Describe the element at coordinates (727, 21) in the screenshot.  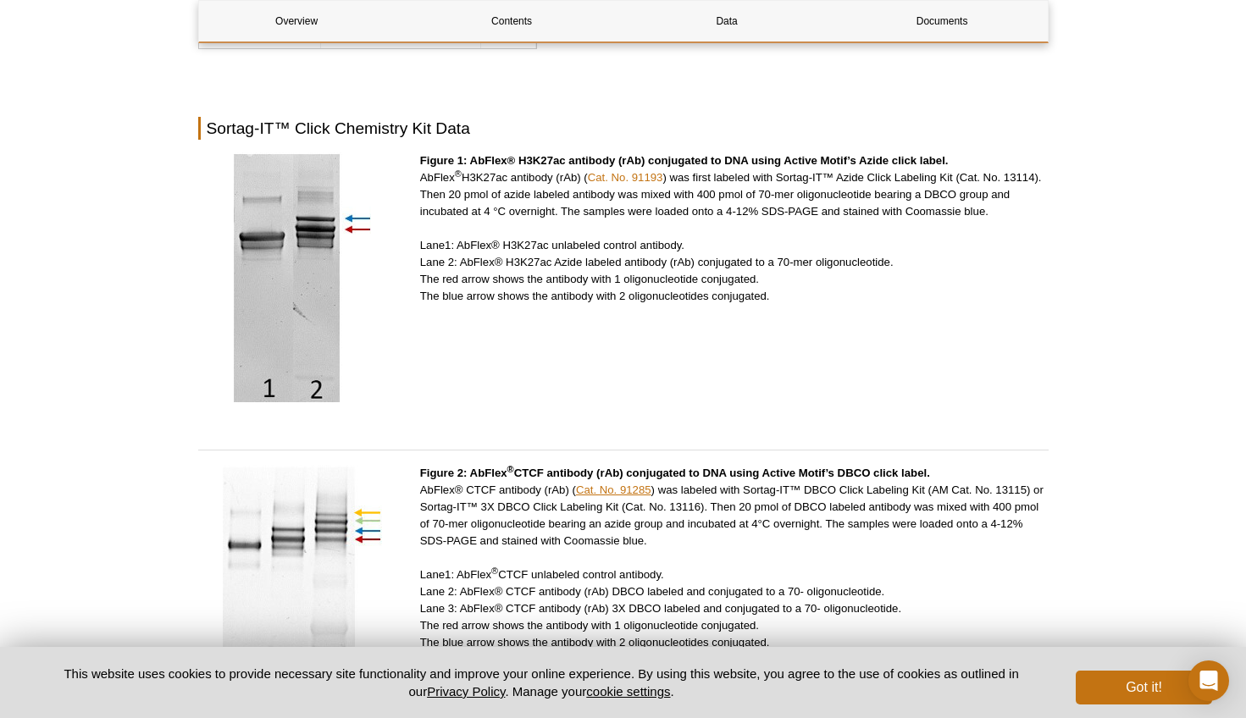
I see `a: Data` at that location.